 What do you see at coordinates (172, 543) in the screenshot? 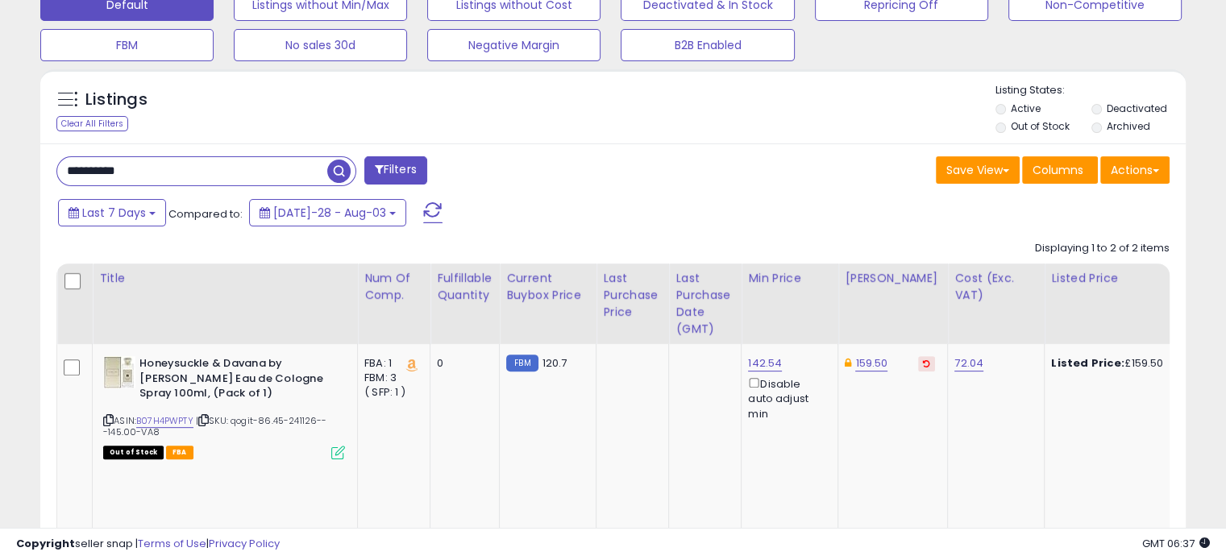
I see `a: Terms of Use` at bounding box center [172, 543].